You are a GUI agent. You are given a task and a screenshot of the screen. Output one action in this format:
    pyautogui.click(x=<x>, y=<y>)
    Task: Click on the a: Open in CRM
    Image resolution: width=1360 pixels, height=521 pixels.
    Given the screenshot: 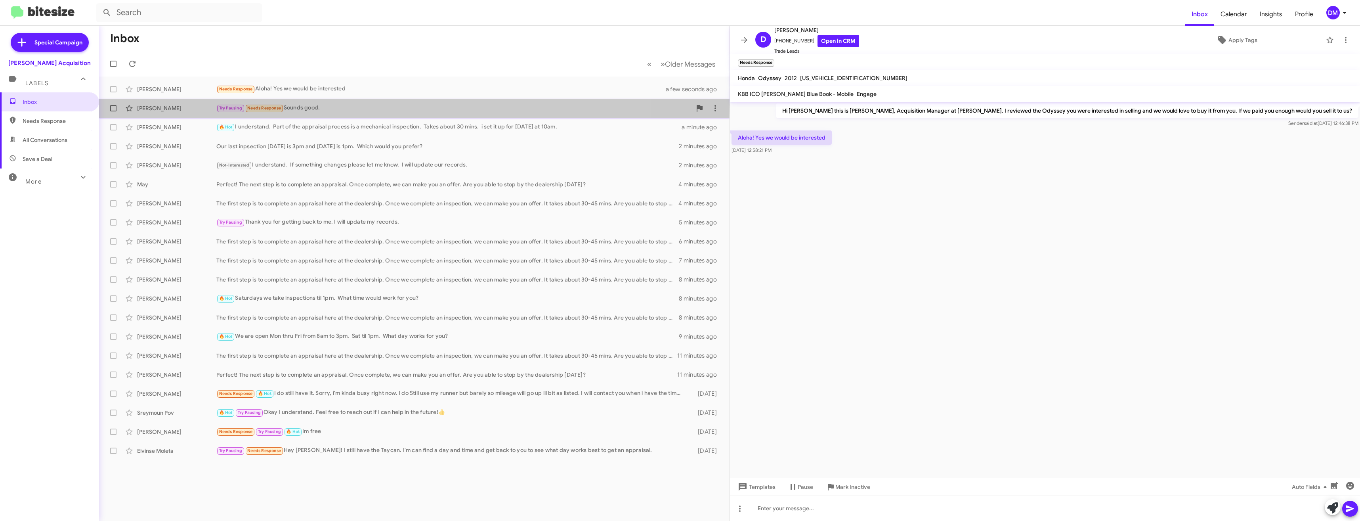 What is the action you would take?
    pyautogui.click(x=838, y=41)
    